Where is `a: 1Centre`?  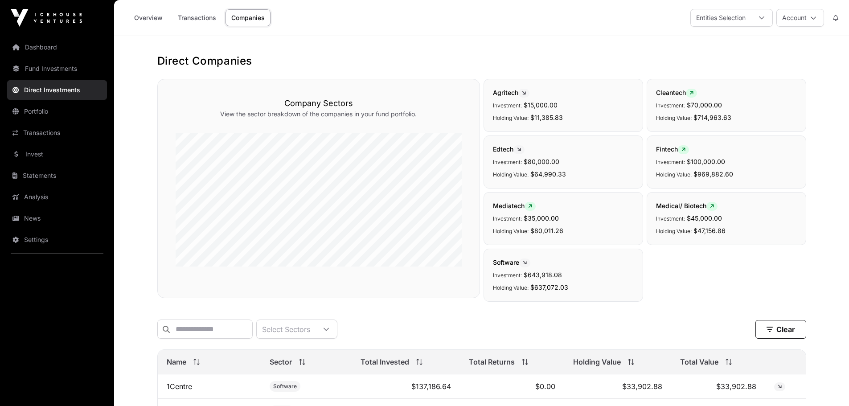 a: 1Centre is located at coordinates (179, 386).